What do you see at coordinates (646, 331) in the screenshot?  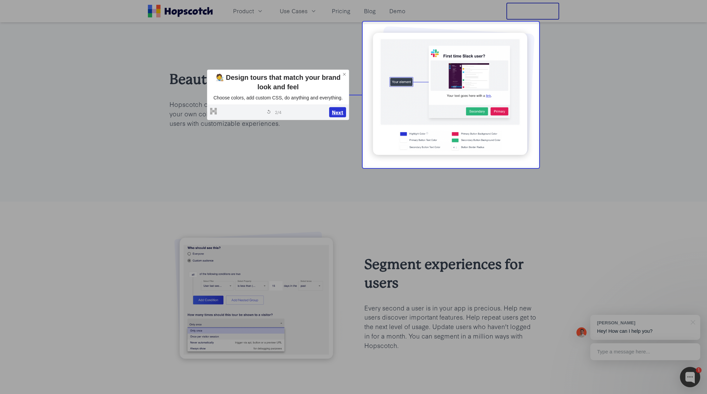 I see `p: Hey! How can I help you?` at bounding box center [646, 331].